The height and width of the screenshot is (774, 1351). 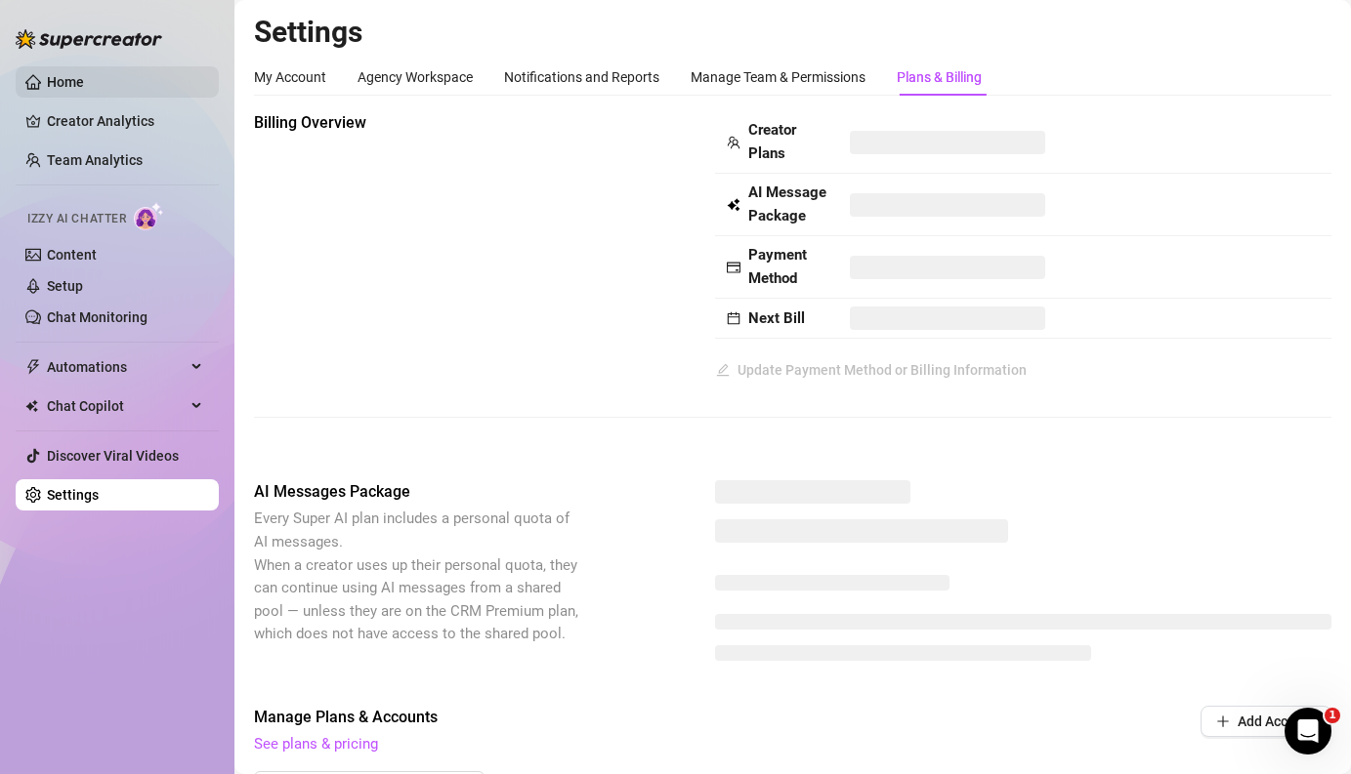 What do you see at coordinates (116, 406) in the screenshot?
I see `span: Chat Copilot` at bounding box center [116, 406].